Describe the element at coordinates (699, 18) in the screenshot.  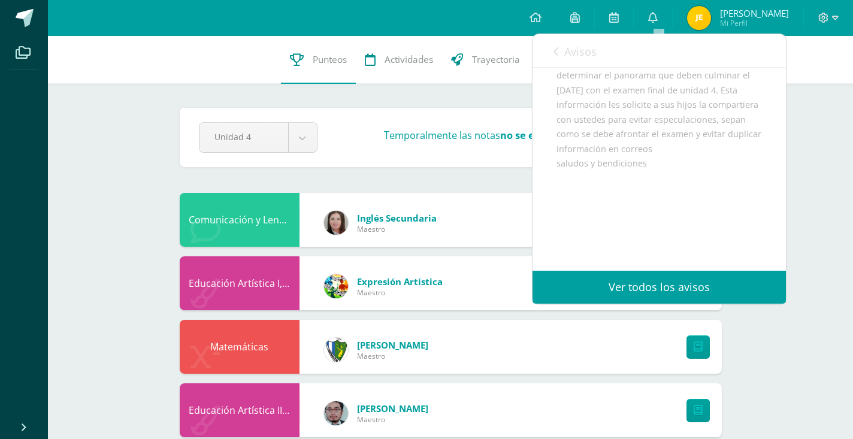
I see `img: 2aee2bd6fb6db27a1ed385a71e088303.png` at that location.